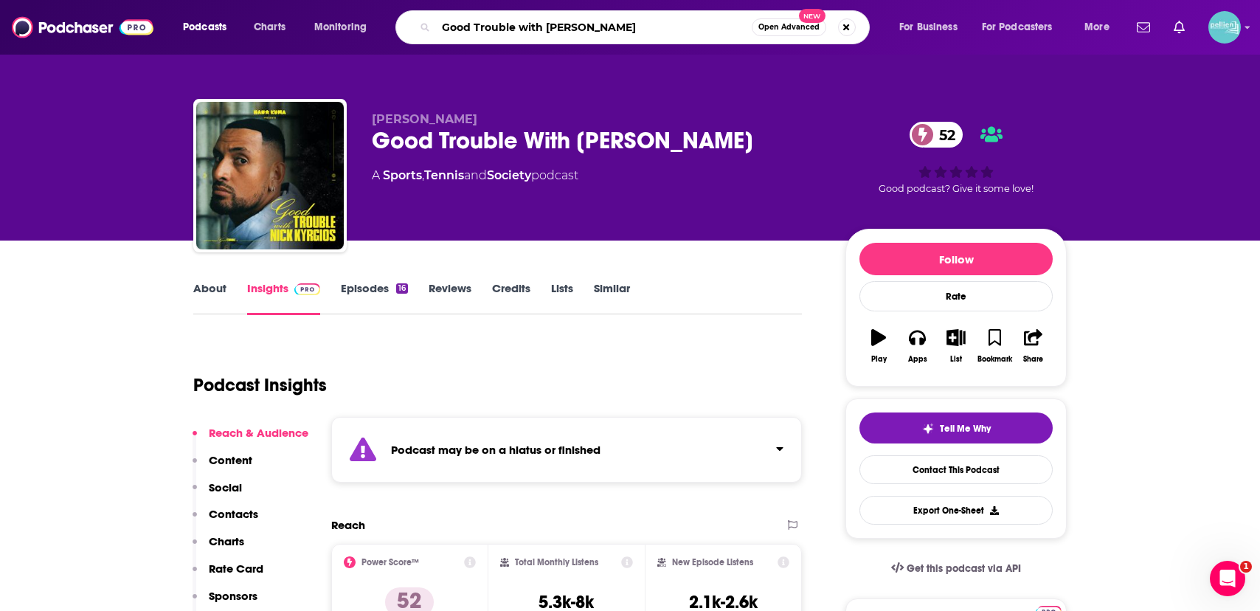  Describe the element at coordinates (228, 574) in the screenshot. I see `button: Rate Card` at that location.